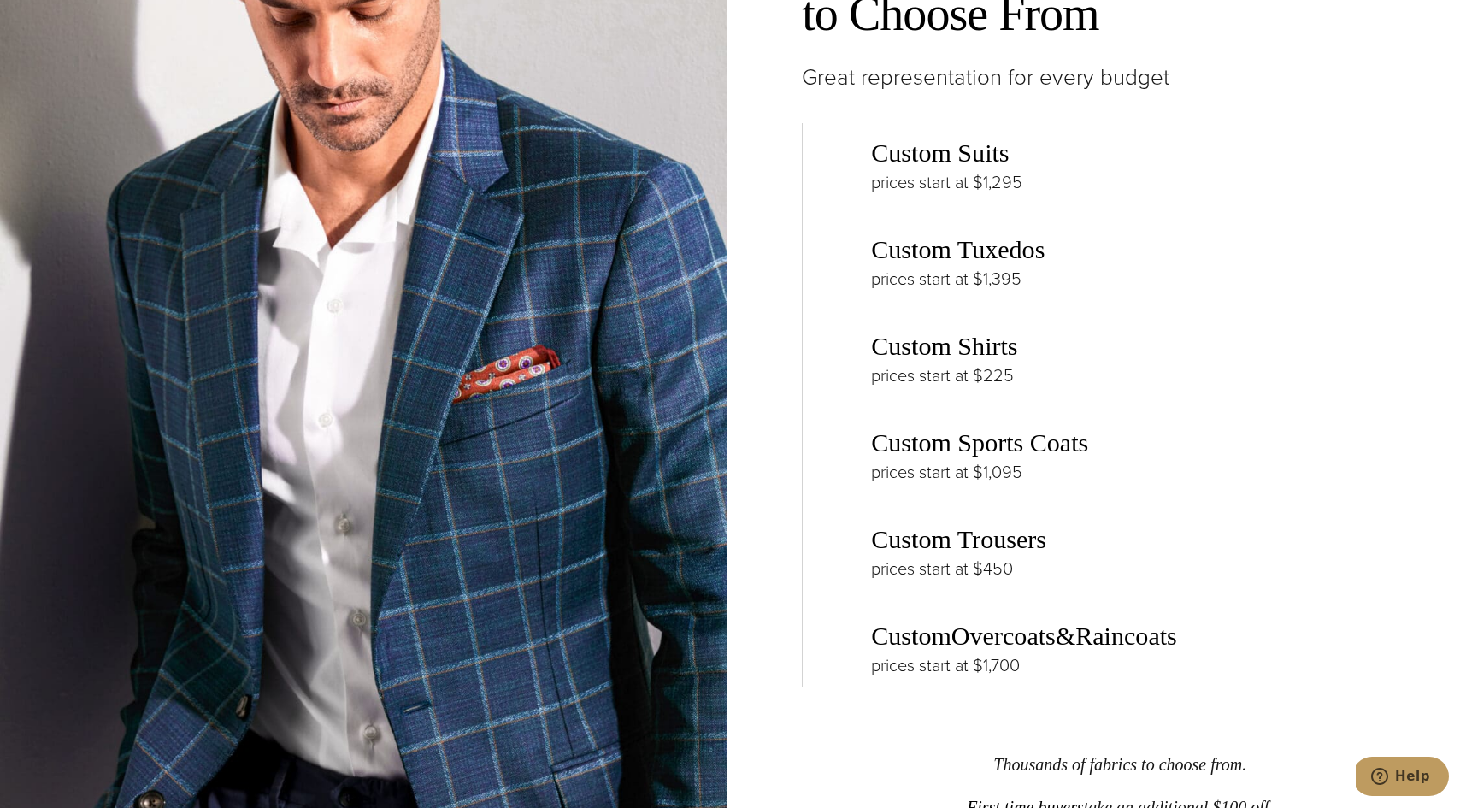  I want to click on p: prices start at $1,295, so click(1154, 182).